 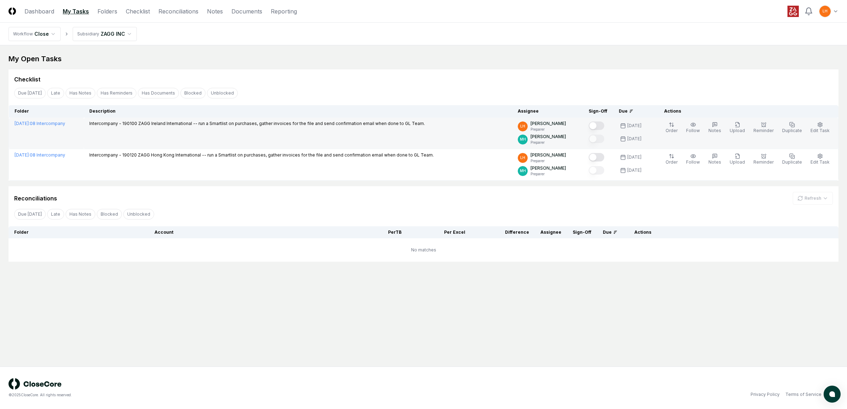 What do you see at coordinates (737, 128) in the screenshot?
I see `button: Upload` at bounding box center [737, 128].